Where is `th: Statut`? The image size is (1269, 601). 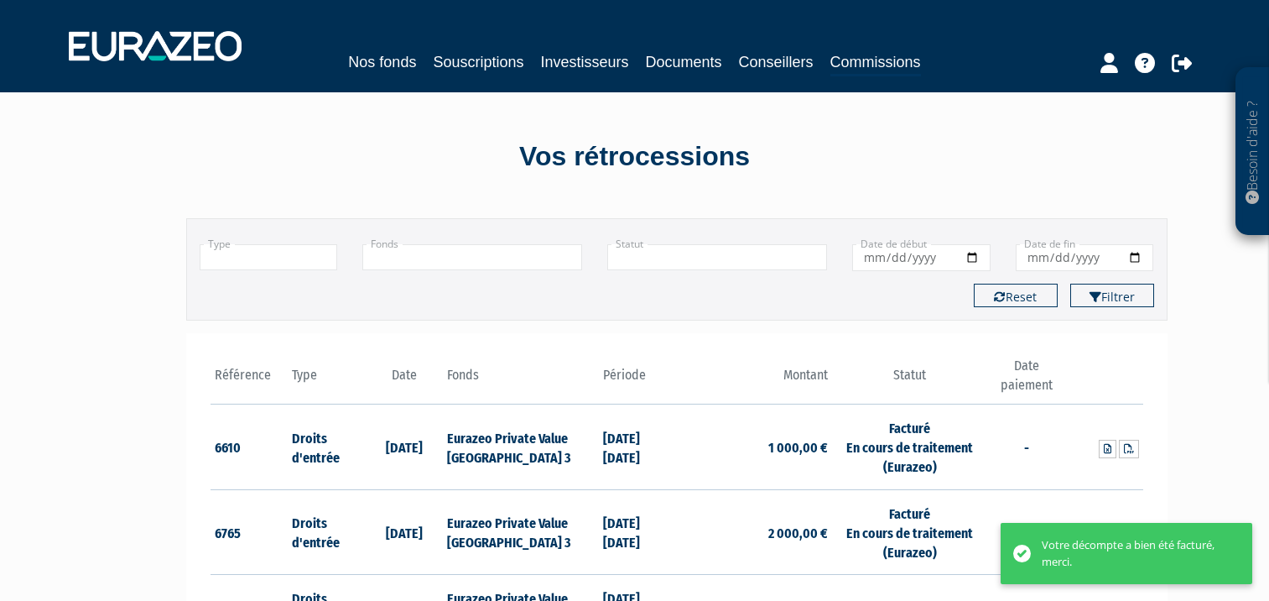 th: Statut is located at coordinates (910, 380).